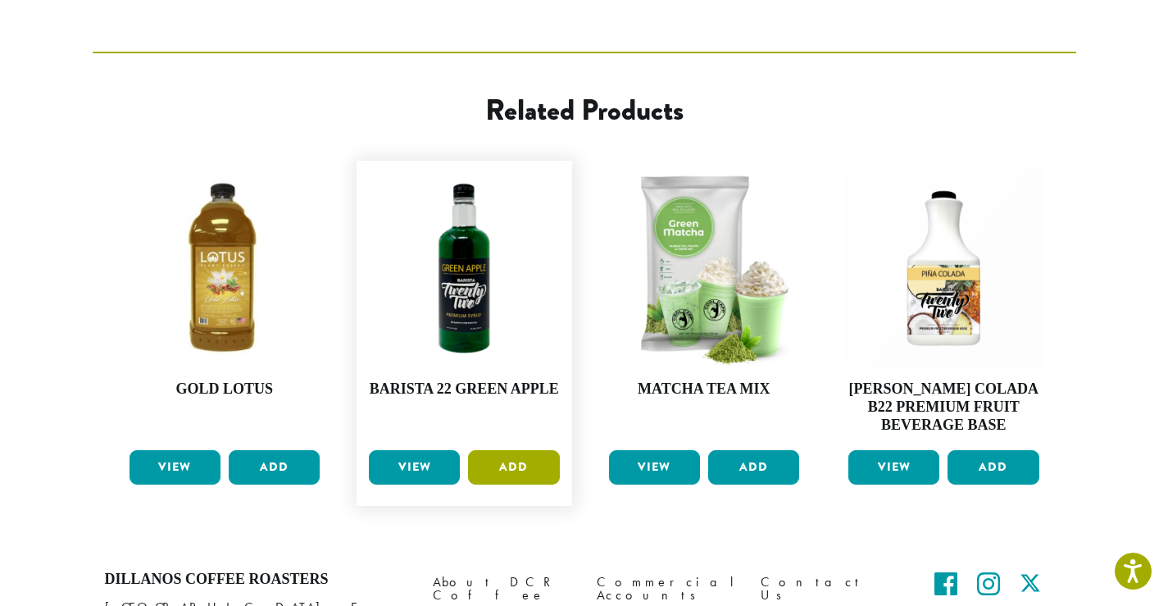 This screenshot has height=606, width=1168. What do you see at coordinates (704, 268) in the screenshot?
I see `img: Cool-Capp-Matcha-Tea-Mix-DP3525.png` at bounding box center [704, 268].